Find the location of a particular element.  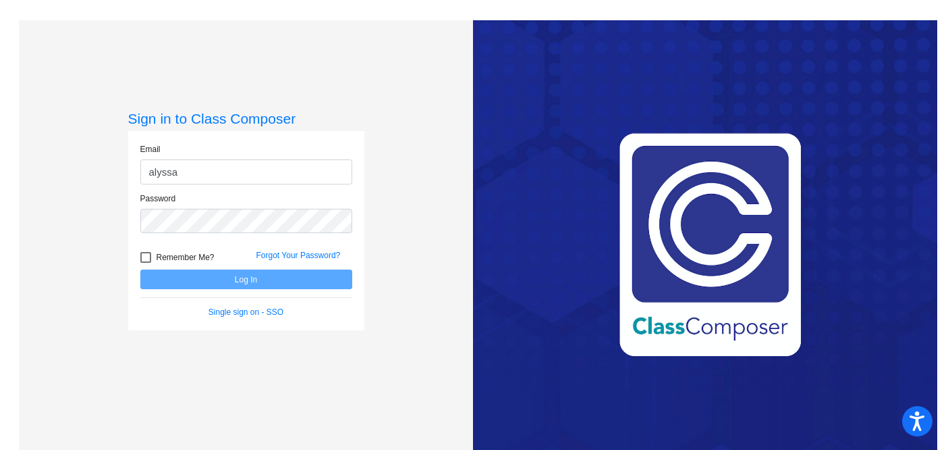

button: Log In is located at coordinates (246, 279).